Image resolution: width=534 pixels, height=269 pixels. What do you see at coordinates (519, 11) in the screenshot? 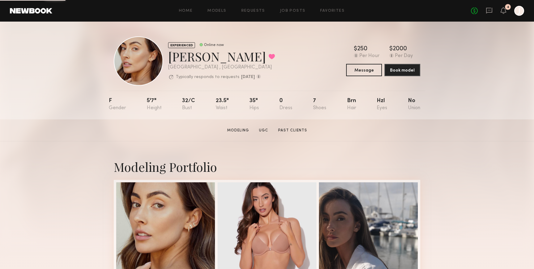
I see `a: J` at bounding box center [519, 11].